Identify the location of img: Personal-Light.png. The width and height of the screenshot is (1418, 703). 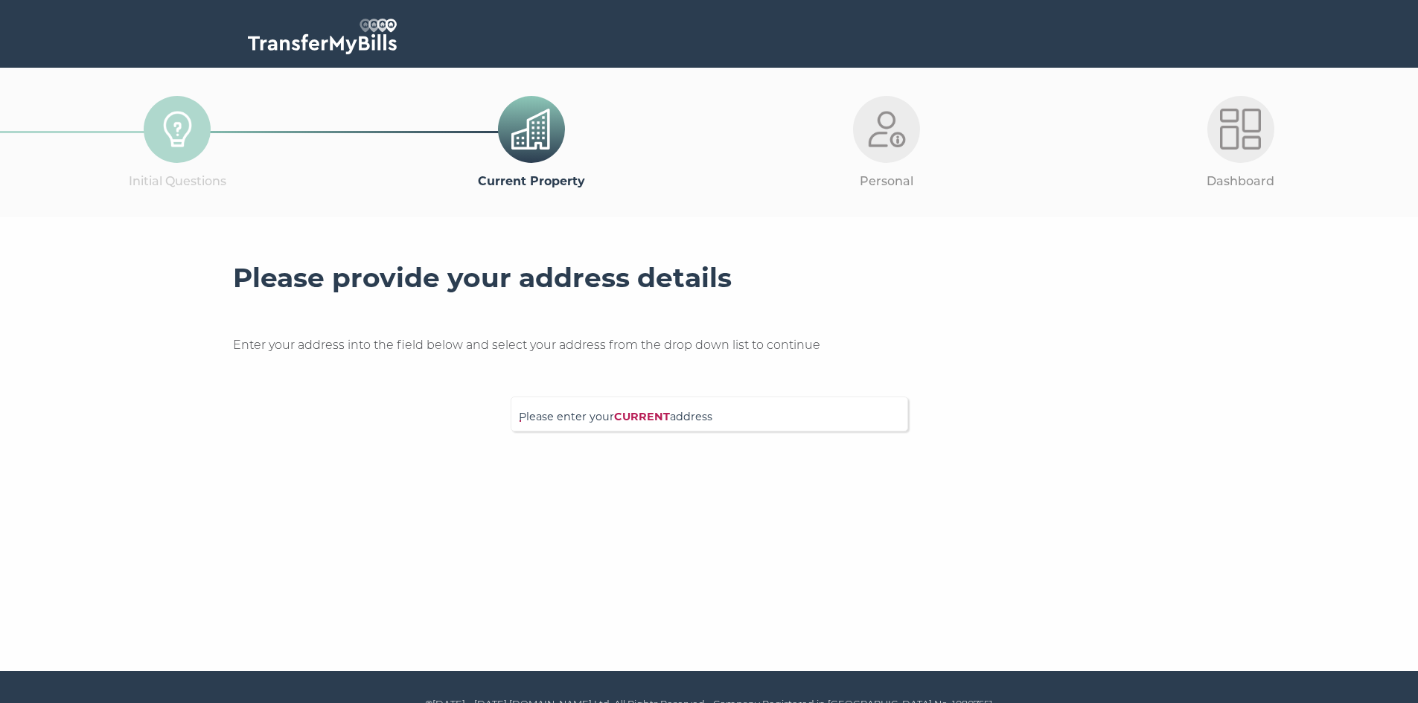
(886, 129).